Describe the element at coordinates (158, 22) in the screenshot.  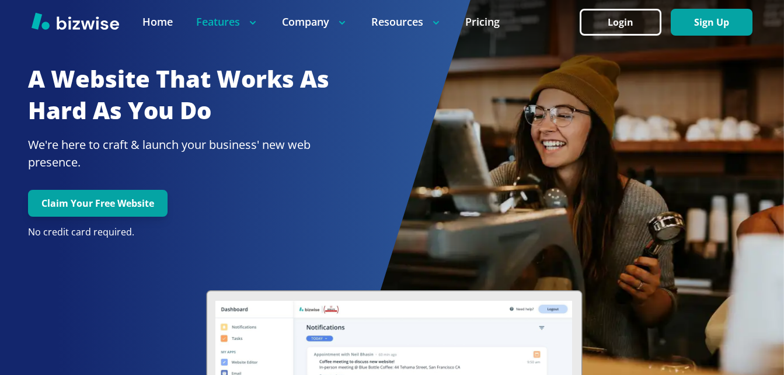
I see `a: Home` at that location.